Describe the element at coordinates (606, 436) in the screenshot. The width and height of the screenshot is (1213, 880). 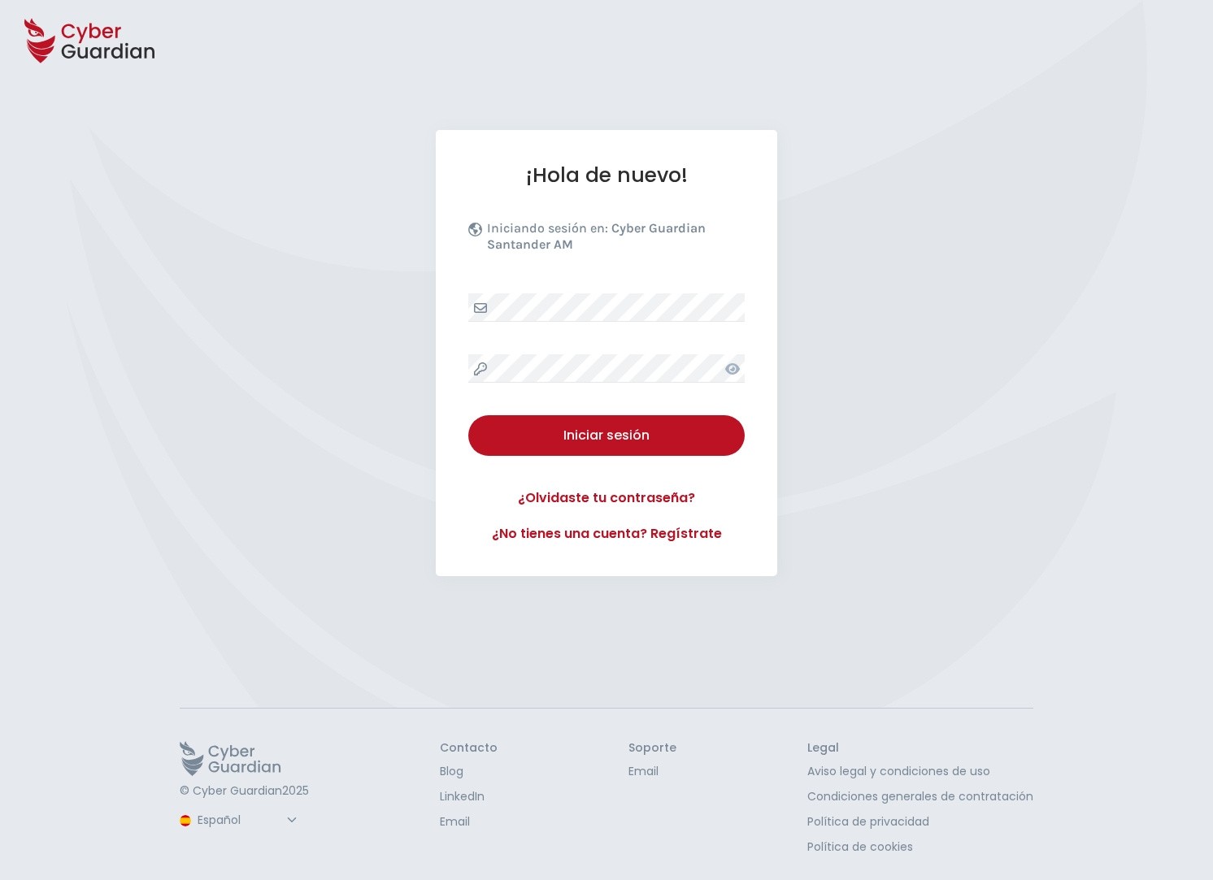
I see `div: Iniciar sesión` at that location.